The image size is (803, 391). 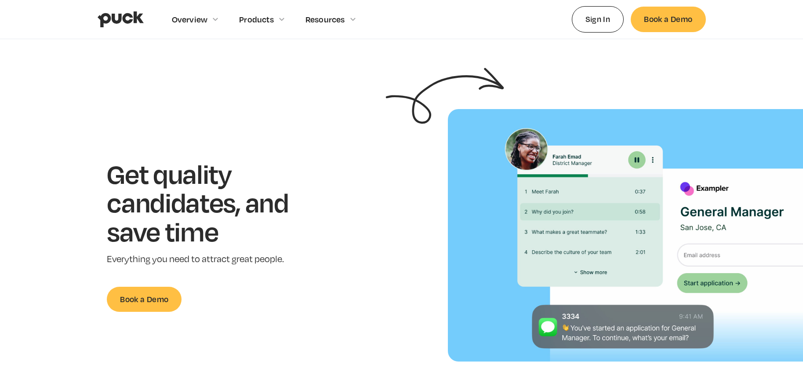 What do you see at coordinates (190, 19) in the screenshot?
I see `div: Overview` at bounding box center [190, 19].